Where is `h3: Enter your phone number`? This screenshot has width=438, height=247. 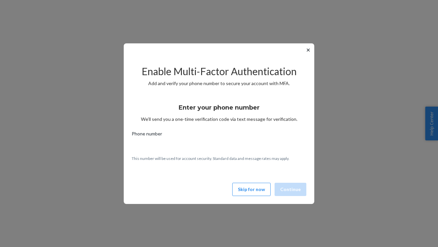
h3: Enter your phone number is located at coordinates (219, 108).